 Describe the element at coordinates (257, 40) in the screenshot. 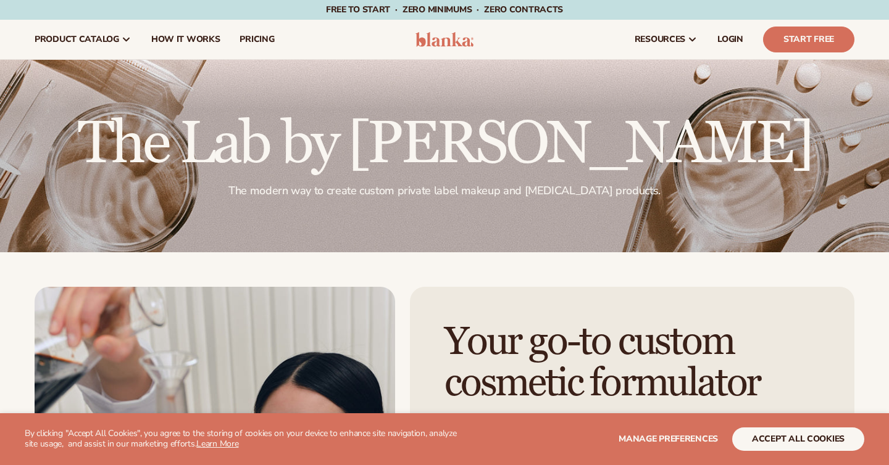

I see `a: pricing` at that location.